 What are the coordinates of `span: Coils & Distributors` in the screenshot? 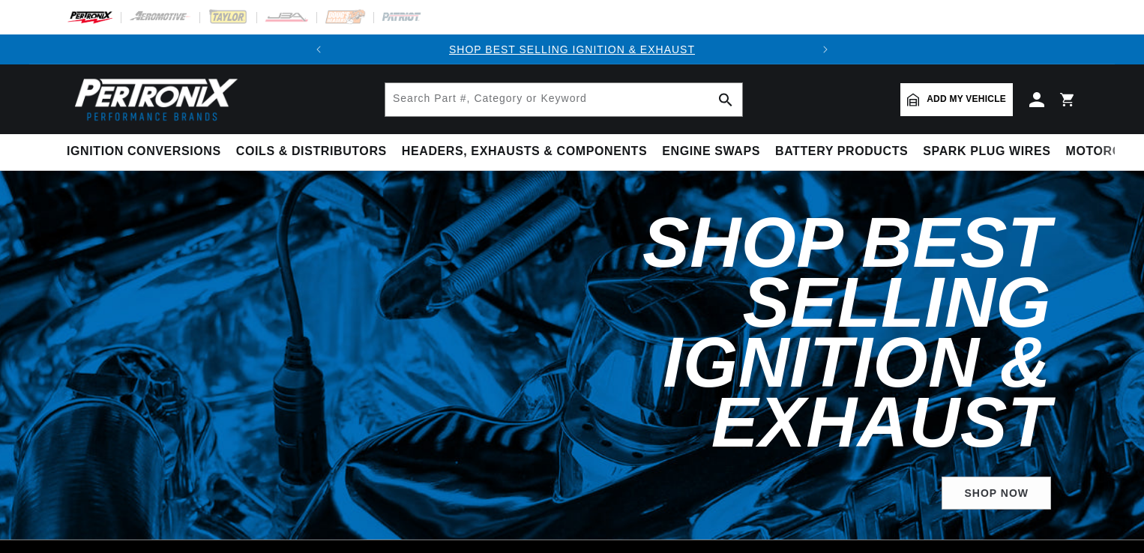 It's located at (311, 151).